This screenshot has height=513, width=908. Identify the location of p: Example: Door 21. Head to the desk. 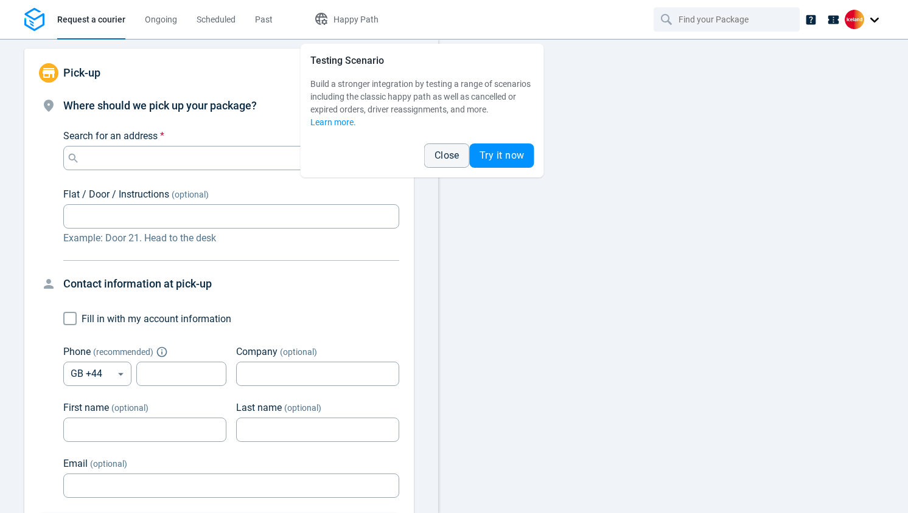
(231, 238).